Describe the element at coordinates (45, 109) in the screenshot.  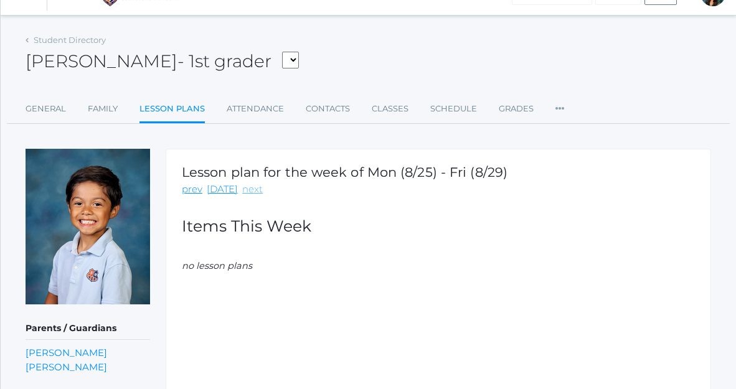
I see `a: General` at that location.